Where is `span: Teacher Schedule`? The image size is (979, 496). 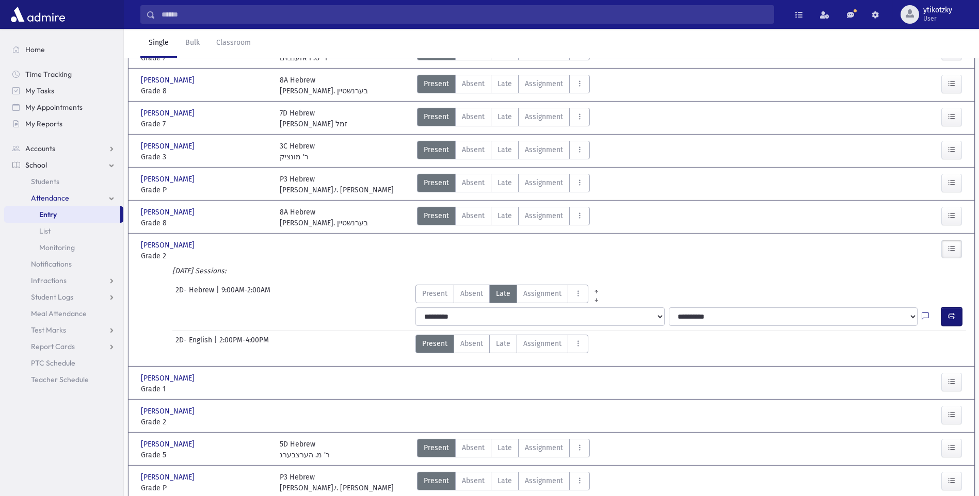
span: Teacher Schedule is located at coordinates (60, 380).